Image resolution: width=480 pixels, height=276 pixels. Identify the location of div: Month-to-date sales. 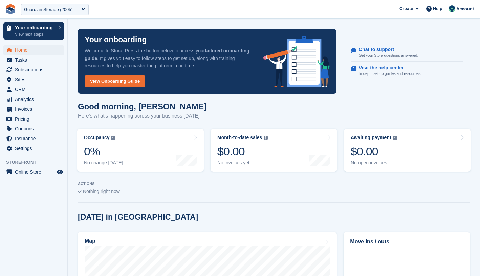
(240, 137).